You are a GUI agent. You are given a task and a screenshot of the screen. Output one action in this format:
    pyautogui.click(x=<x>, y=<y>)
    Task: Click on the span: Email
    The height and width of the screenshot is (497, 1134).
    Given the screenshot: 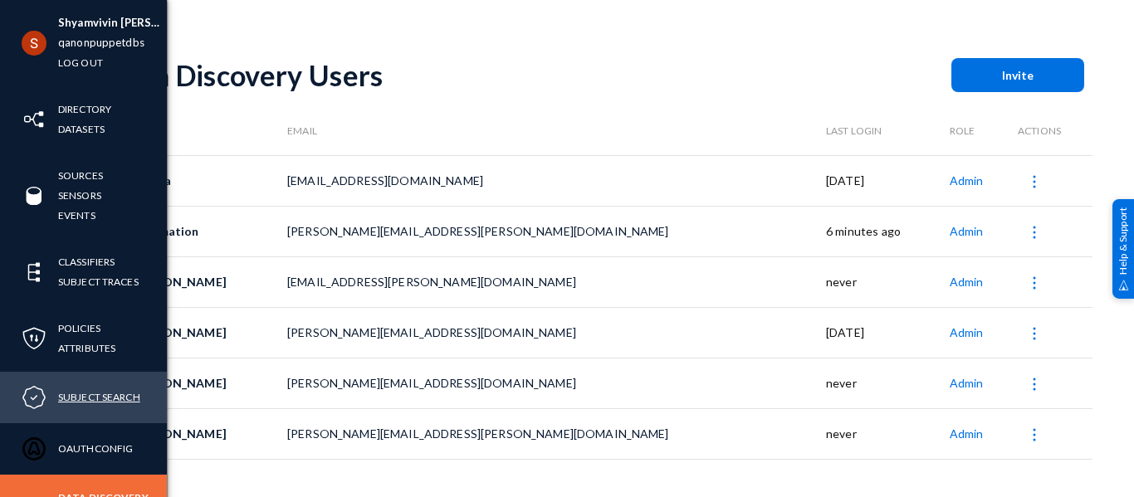 What is the action you would take?
    pyautogui.click(x=302, y=130)
    